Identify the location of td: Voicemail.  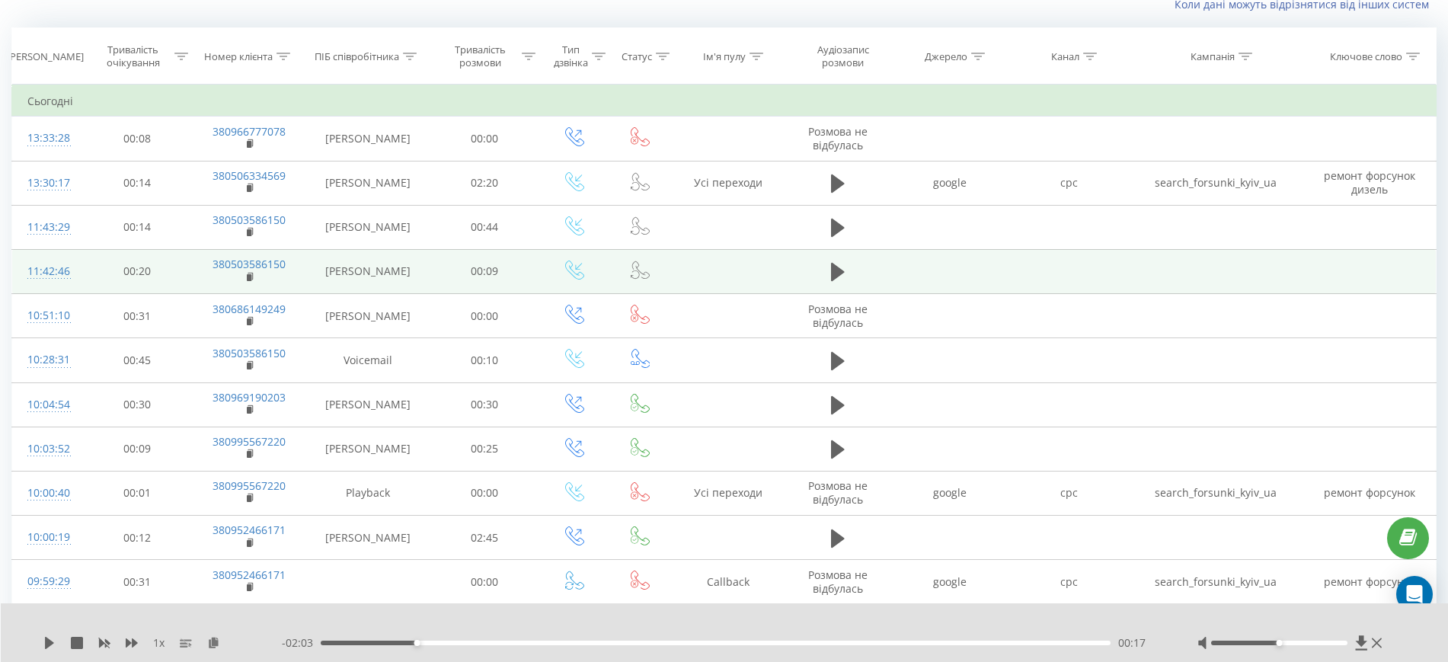
(368, 360).